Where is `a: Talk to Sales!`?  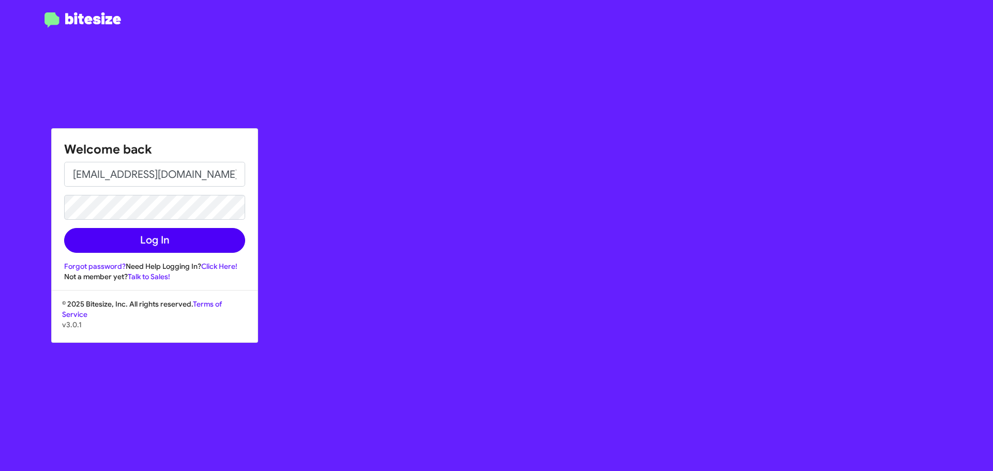 a: Talk to Sales! is located at coordinates (149, 277).